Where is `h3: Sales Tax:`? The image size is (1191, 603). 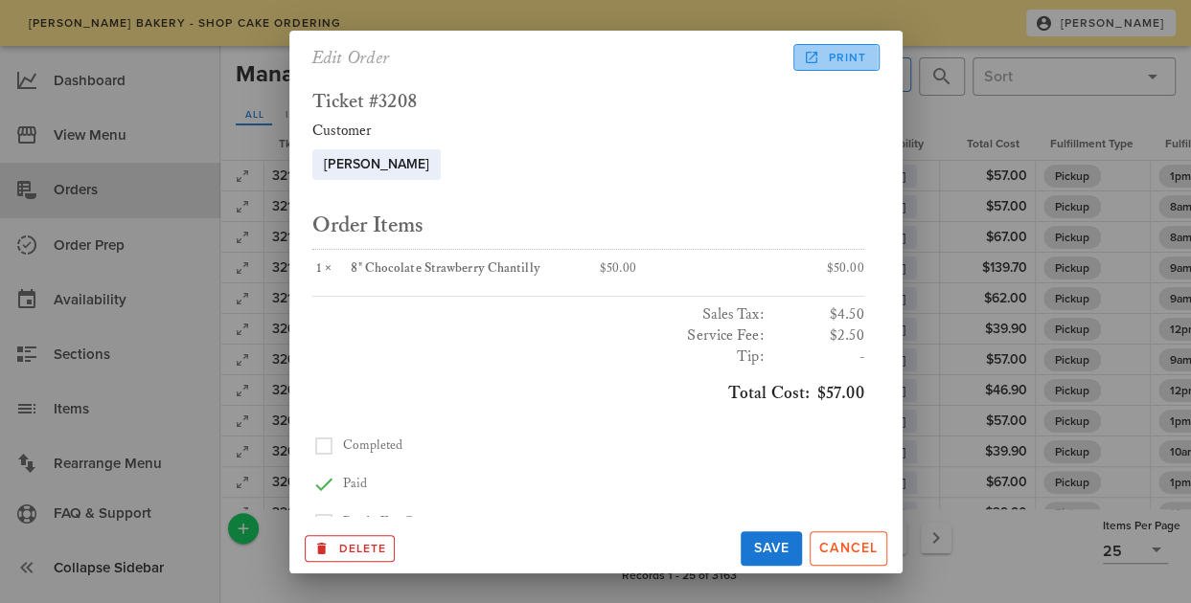
h3: Sales Tax: is located at coordinates (538, 315).